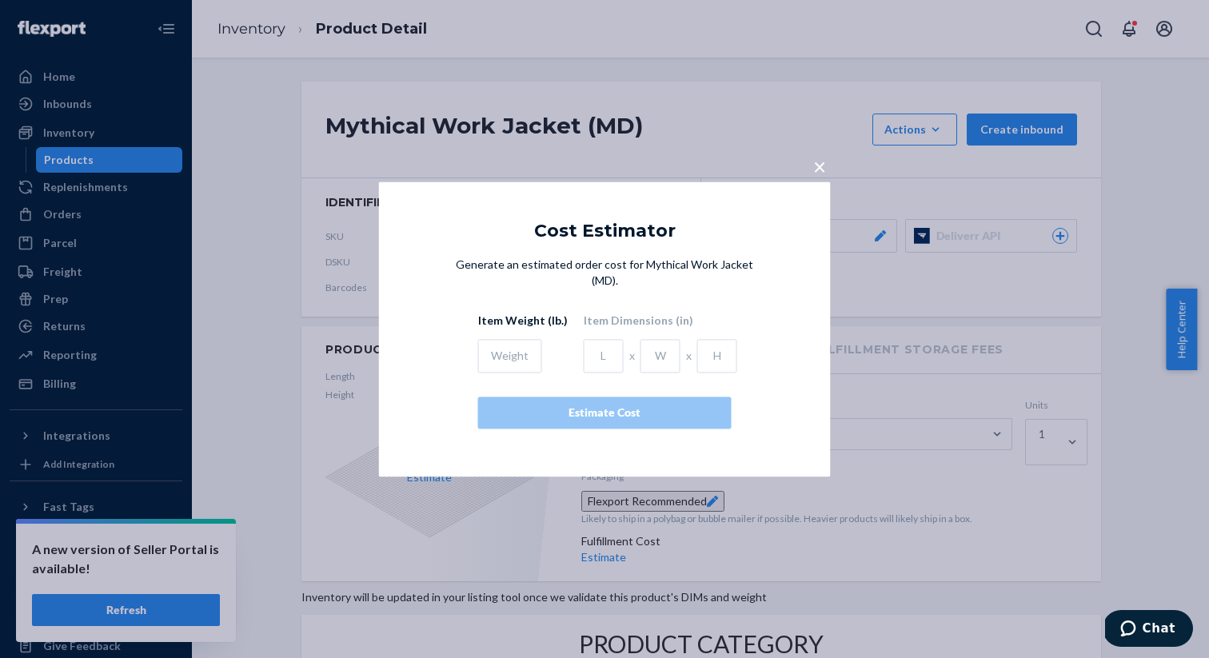 This screenshot has height=658, width=1209. What do you see at coordinates (605, 413) in the screenshot?
I see `div: Estimate Cost` at bounding box center [605, 413].